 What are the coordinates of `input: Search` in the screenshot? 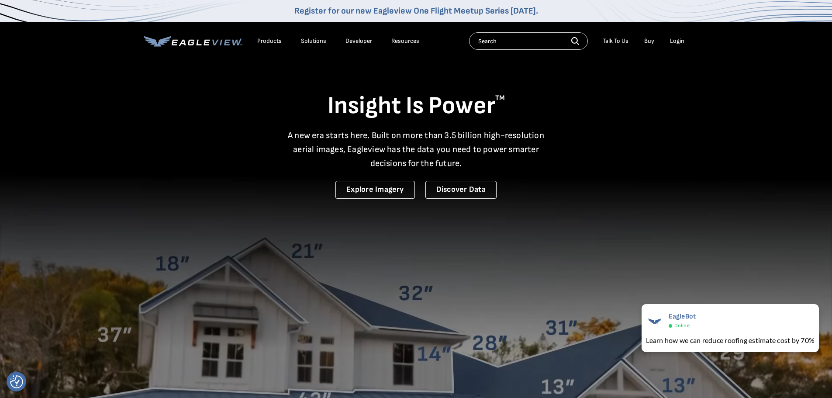 It's located at (528, 41).